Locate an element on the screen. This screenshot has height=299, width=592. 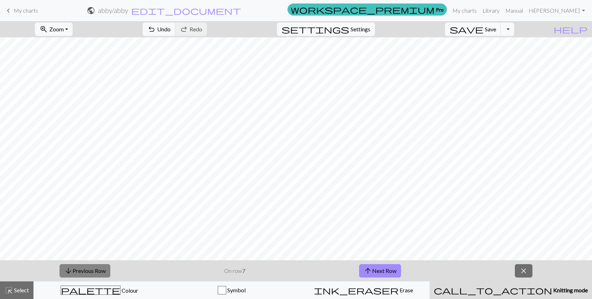
span: save is located at coordinates (466, 29).